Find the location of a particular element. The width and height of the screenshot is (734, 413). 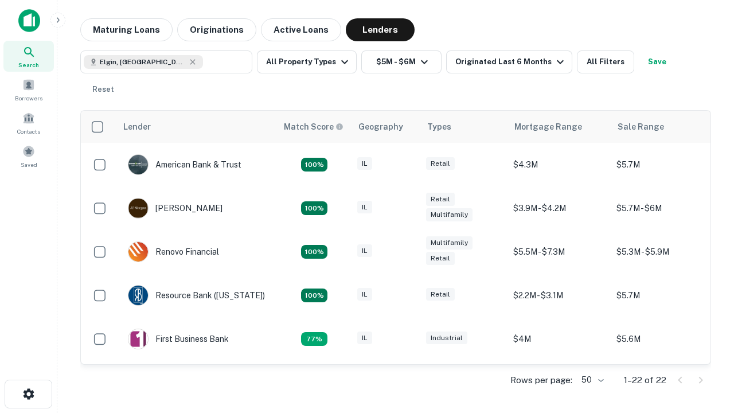

button: Lenders is located at coordinates (380, 30).